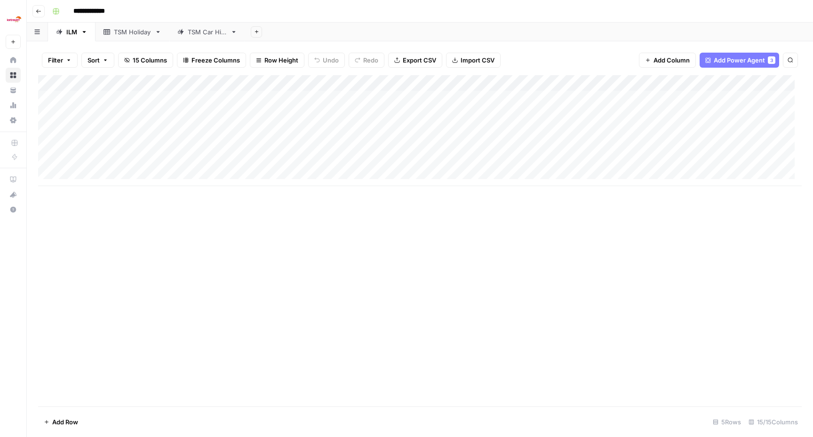 Image resolution: width=813 pixels, height=437 pixels. What do you see at coordinates (132, 32) in the screenshot?
I see `div: TSM Holiday` at bounding box center [132, 32].